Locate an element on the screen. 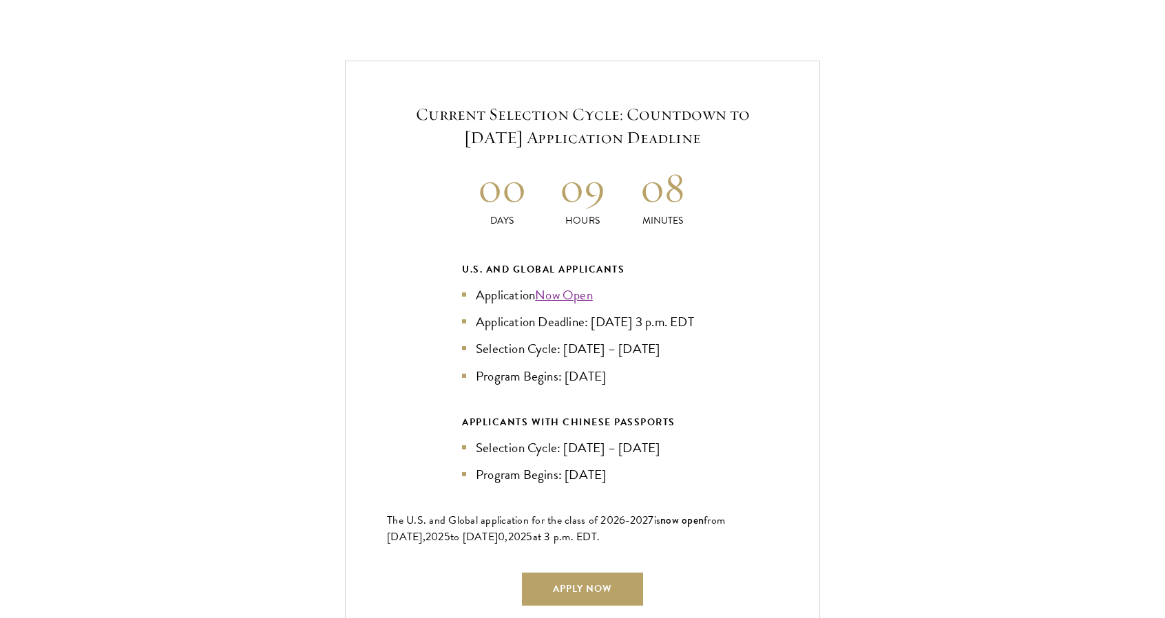 The image size is (1165, 618). a: Apply Now is located at coordinates (582, 589).